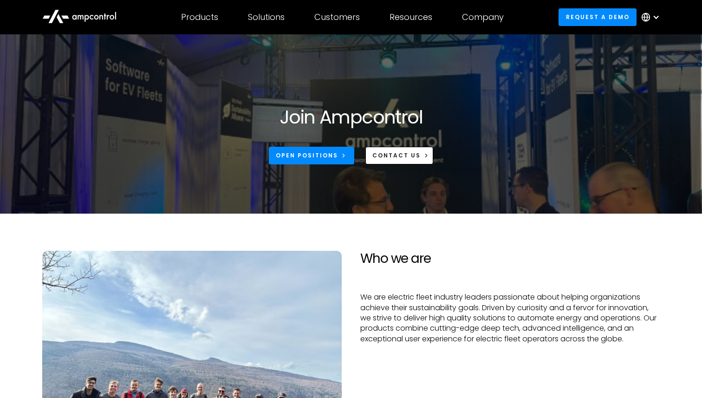  Describe the element at coordinates (266, 17) in the screenshot. I see `div: Solutions` at that location.